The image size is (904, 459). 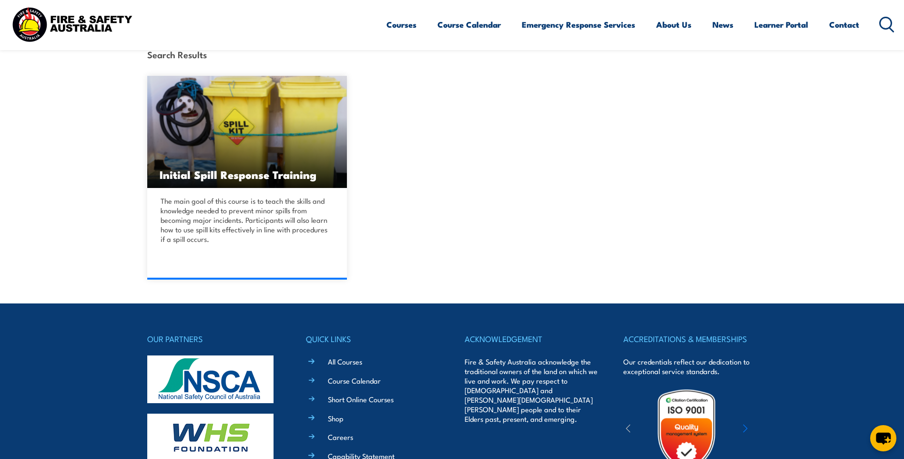 What do you see at coordinates (770, 430) in the screenshot?
I see `img: ewpa-logo` at bounding box center [770, 430].